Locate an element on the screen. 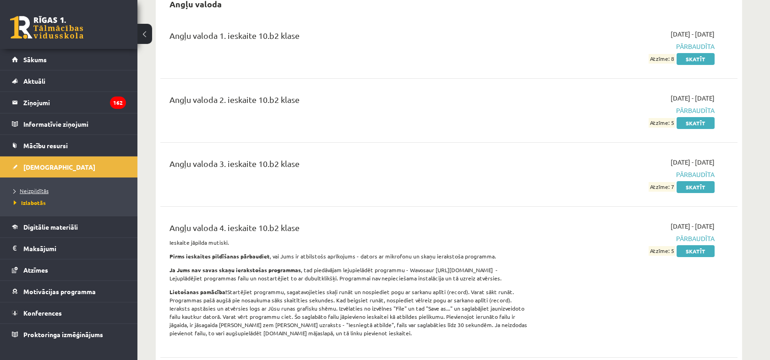 The width and height of the screenshot is (770, 360). i: 162 is located at coordinates (118, 103).